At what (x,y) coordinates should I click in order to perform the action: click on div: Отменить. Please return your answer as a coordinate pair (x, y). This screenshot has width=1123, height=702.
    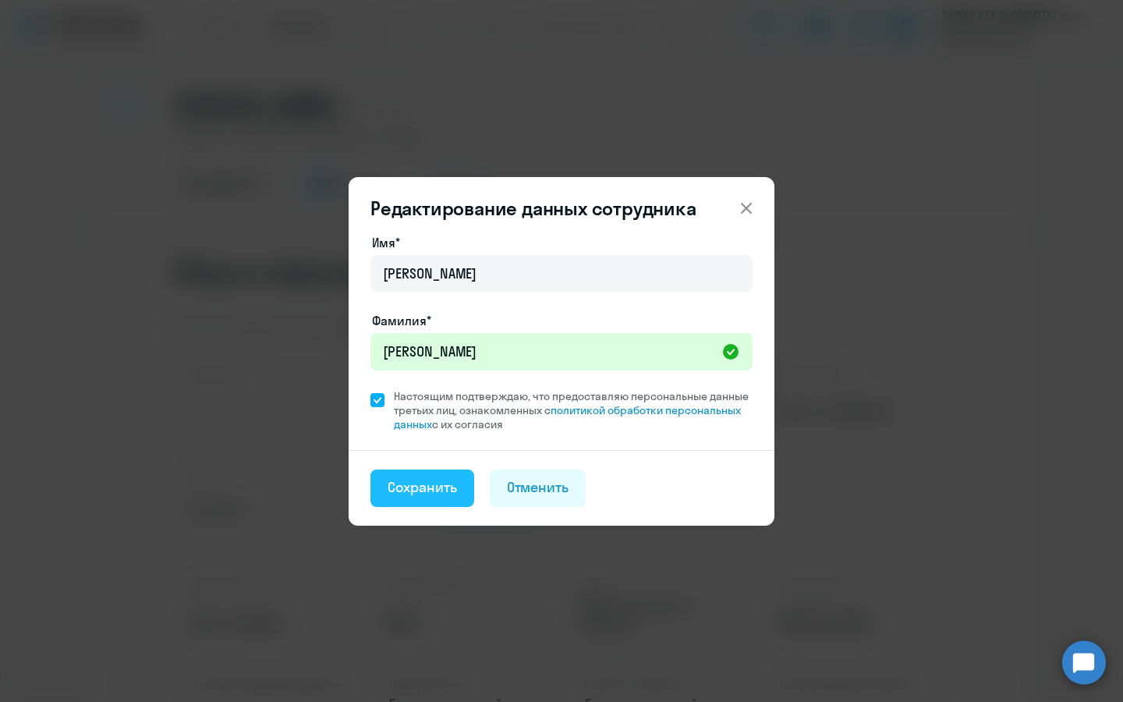
    Looking at the image, I should click on (538, 487).